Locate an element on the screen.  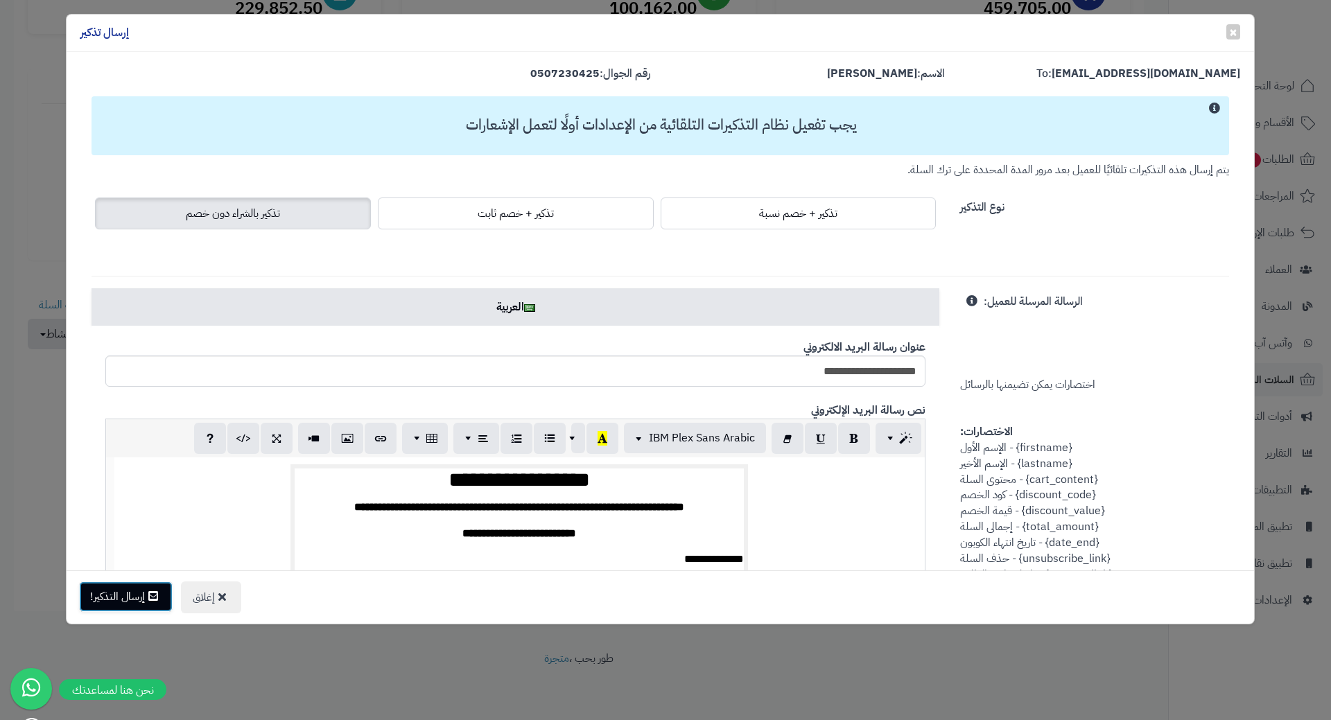
label: الاسم: is located at coordinates (886, 73).